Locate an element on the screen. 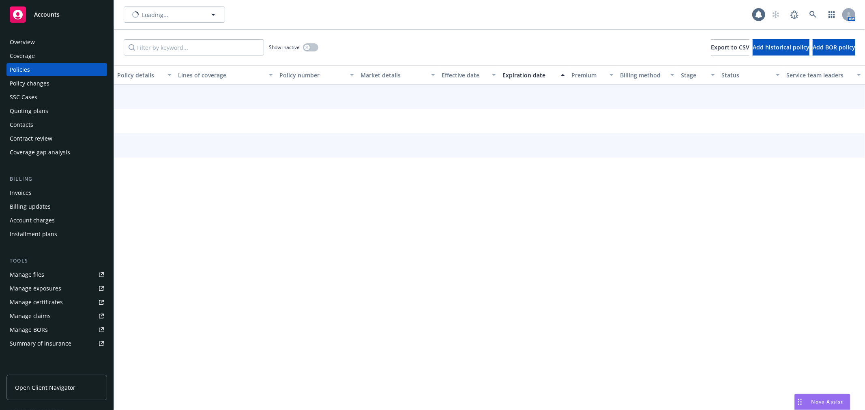 The height and width of the screenshot is (410, 865). button: Export to CSV is located at coordinates (730, 47).